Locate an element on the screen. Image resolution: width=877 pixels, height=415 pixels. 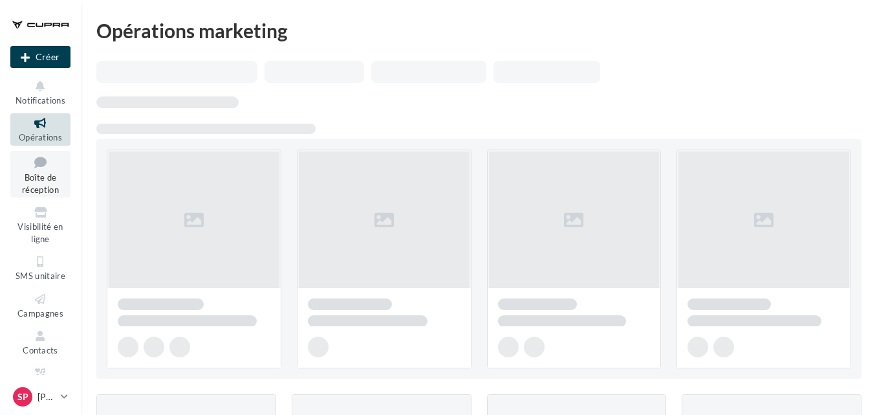
a: Médiathèque is located at coordinates (40, 379).